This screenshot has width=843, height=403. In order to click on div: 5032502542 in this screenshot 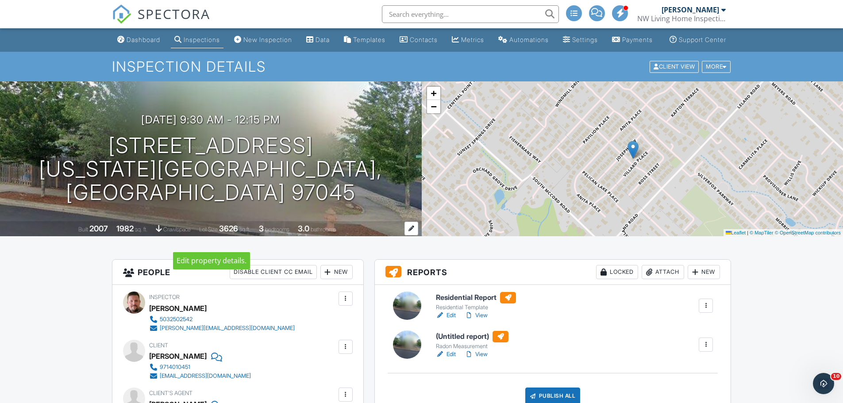, I will do `click(176, 320)`.